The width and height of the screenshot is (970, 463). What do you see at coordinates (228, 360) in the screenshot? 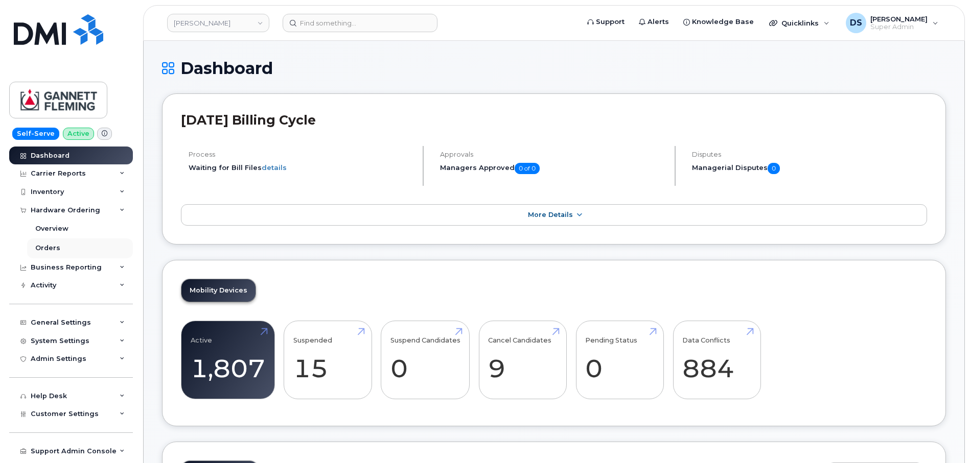
I see `a: Active 1,807` at bounding box center [228, 360].